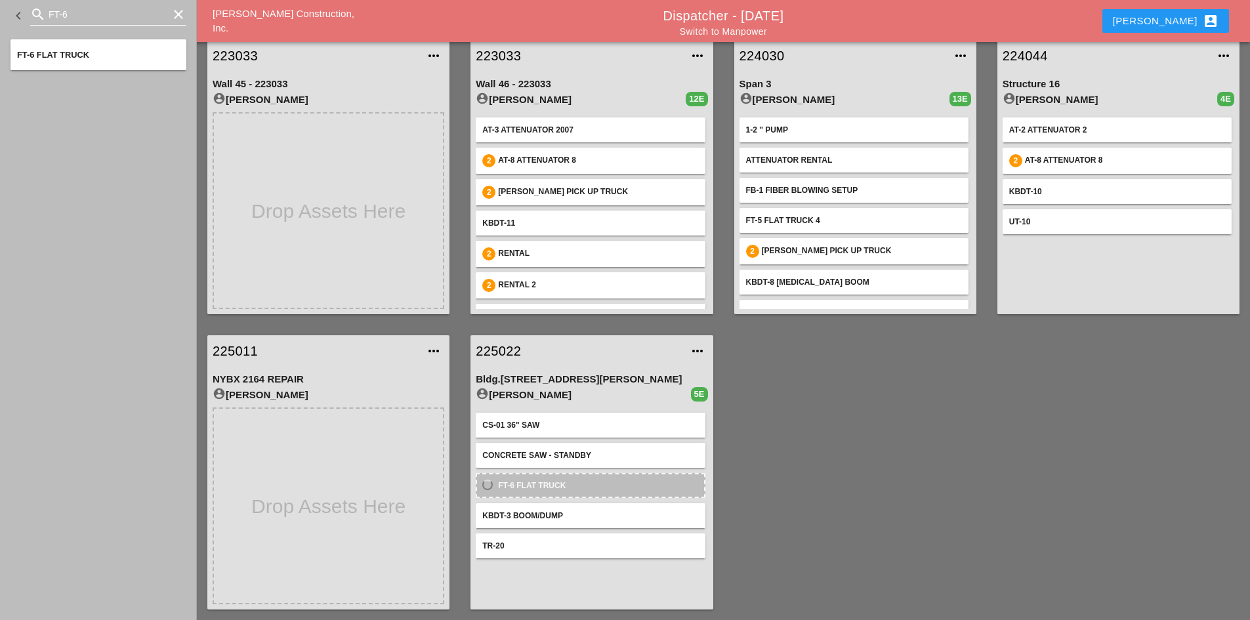 The height and width of the screenshot is (620, 1250). What do you see at coordinates (328, 84) in the screenshot?
I see `div: Wall 45 - 223033` at bounding box center [328, 84].